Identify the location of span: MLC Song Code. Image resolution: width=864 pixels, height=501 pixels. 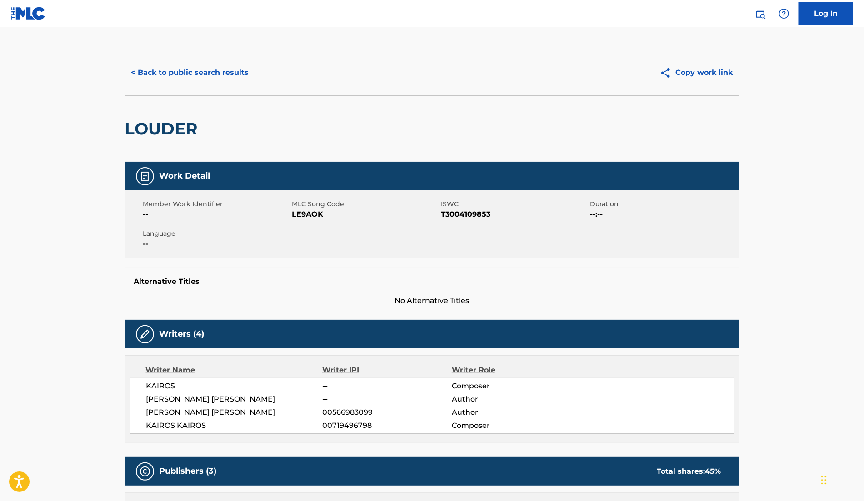
(365, 204).